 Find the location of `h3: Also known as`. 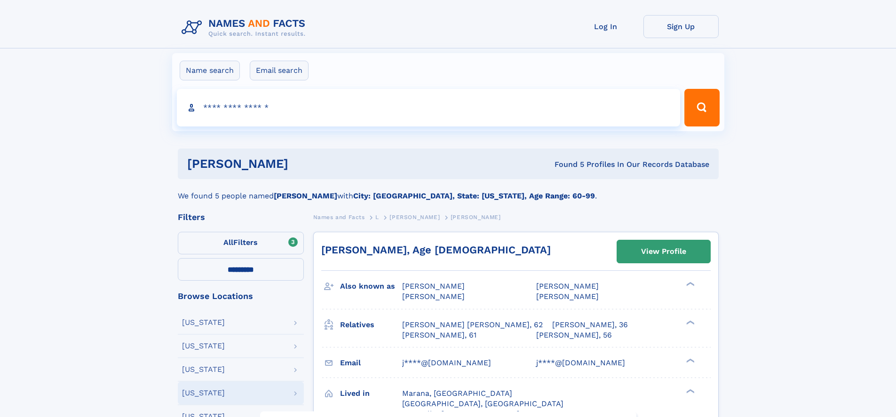

h3: Also known as is located at coordinates (371, 286).